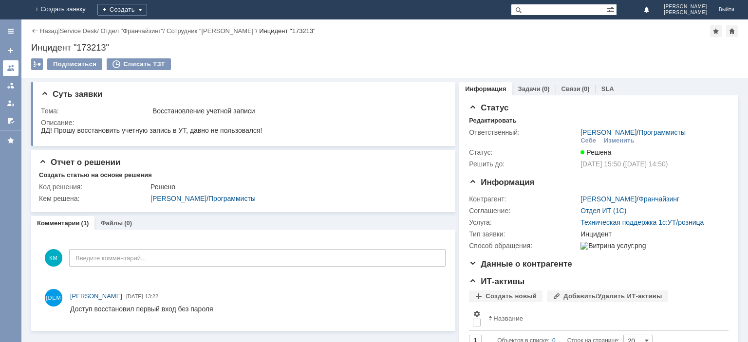  Describe the element at coordinates (716, 31) in the screenshot. I see `div: Добавить в избранное` at that location.